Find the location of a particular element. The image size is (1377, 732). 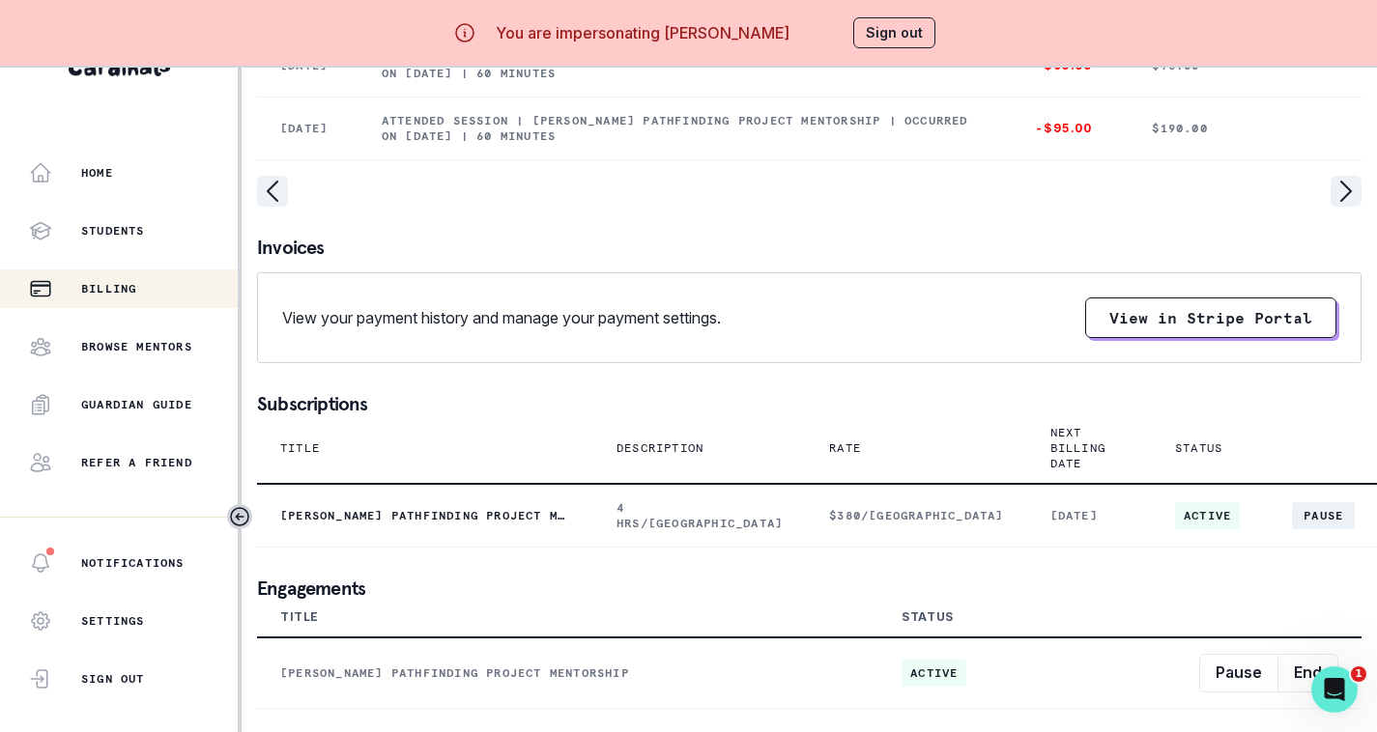

button: End is located at coordinates (1307, 673).